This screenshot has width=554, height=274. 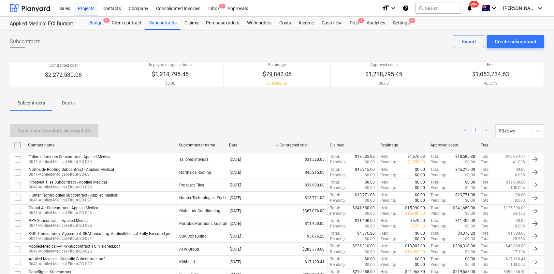 What do you see at coordinates (259, 23) in the screenshot?
I see `a: Work orders` at bounding box center [259, 23].